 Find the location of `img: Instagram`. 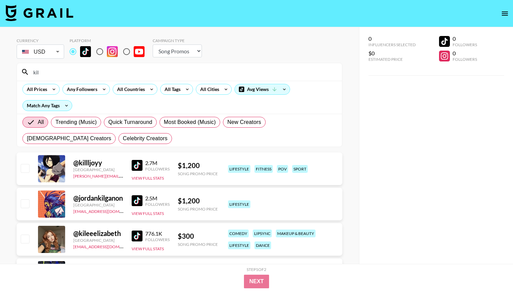

img: Instagram is located at coordinates (112, 52).